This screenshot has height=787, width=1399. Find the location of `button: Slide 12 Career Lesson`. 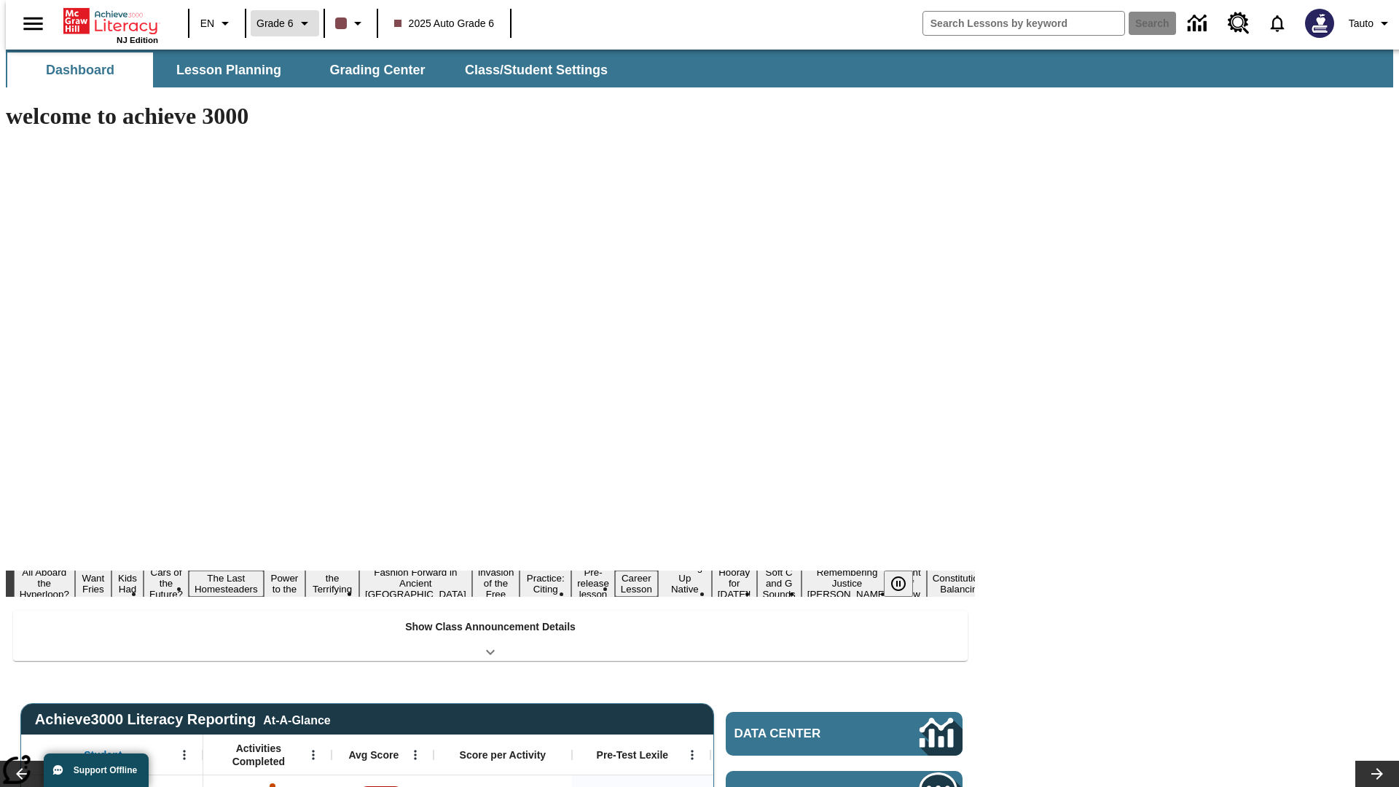

button: Slide 12 Career Lesson is located at coordinates (636, 584).